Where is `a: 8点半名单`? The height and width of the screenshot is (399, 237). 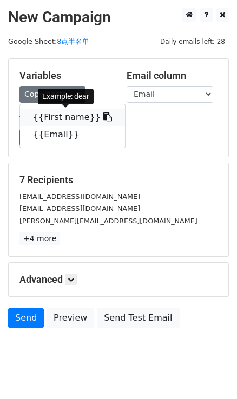 a: 8点半名单 is located at coordinates (73, 41).